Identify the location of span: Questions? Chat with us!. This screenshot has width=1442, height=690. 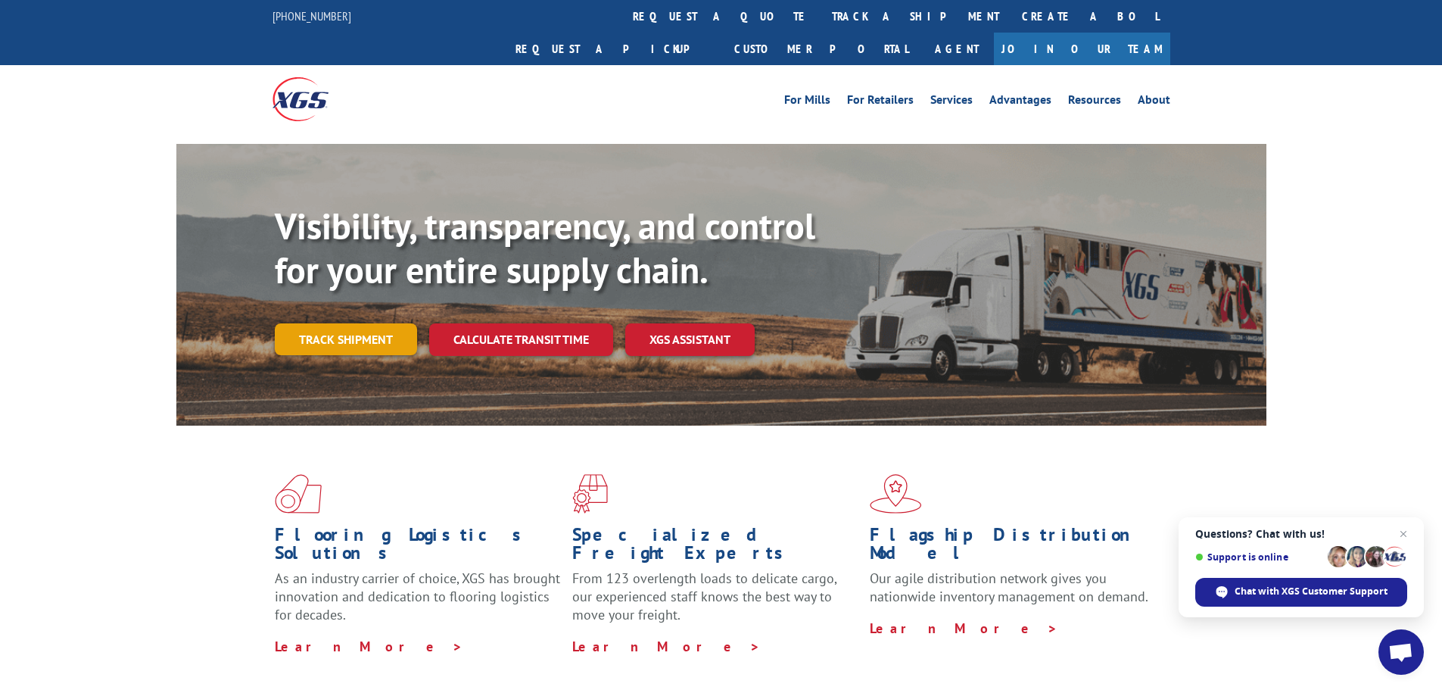
(1301, 534).